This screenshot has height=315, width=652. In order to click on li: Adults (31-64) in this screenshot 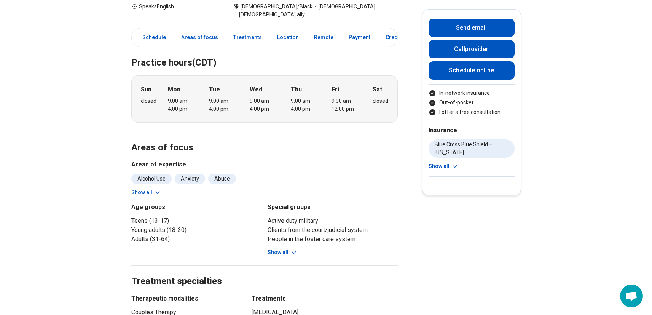, I will do `click(196, 239)`.